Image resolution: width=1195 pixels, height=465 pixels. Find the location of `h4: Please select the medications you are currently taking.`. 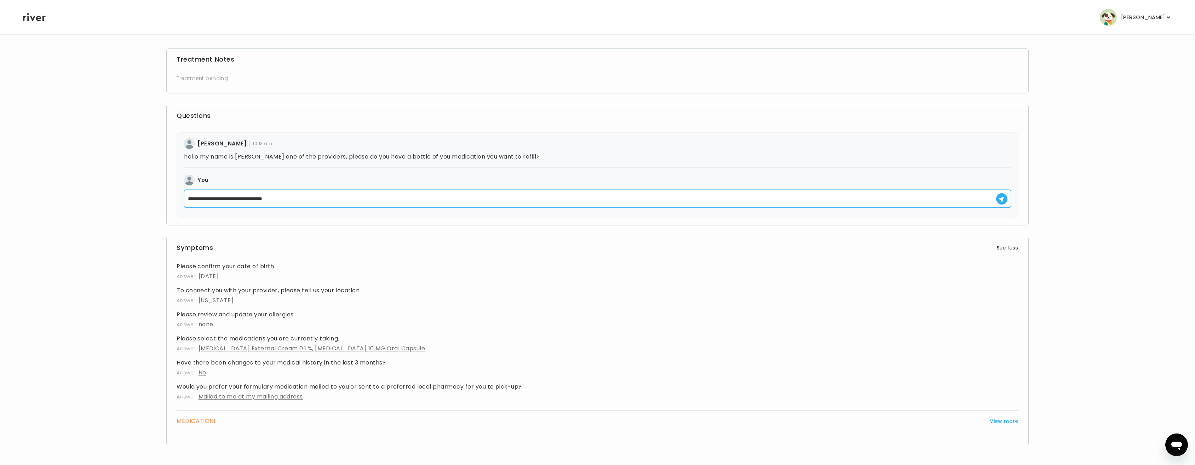

h4: Please select the medications you are currently taking. is located at coordinates (597, 339).